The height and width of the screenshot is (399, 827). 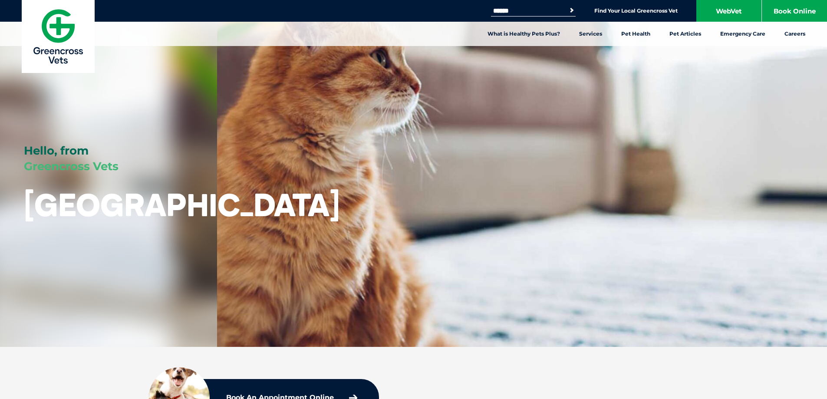 I want to click on a: Find Your Local Greencross Vet, so click(x=636, y=11).